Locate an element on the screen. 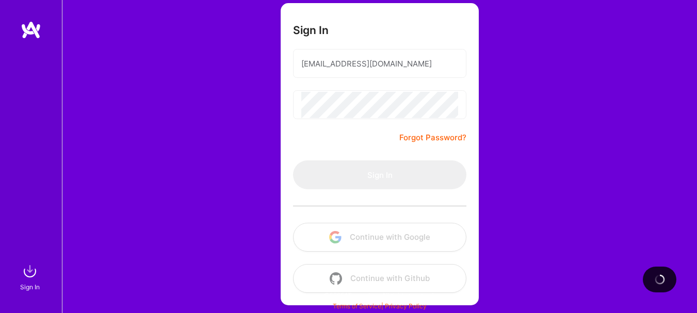 This screenshot has width=697, height=313. div: © 2025 ATeams Inc., All rights reserved. is located at coordinates (379, 295).